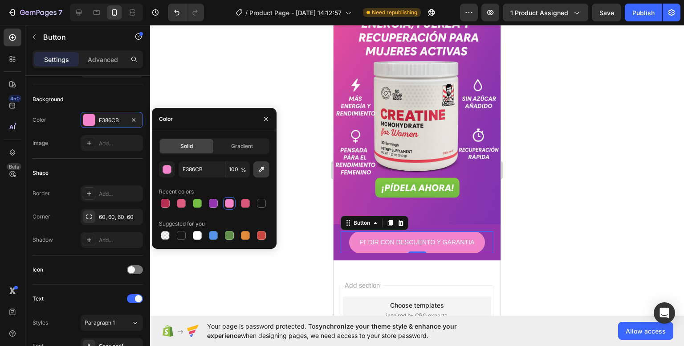 The width and height of the screenshot is (684, 346). Describe the element at coordinates (607, 12) in the screenshot. I see `span: Save` at that location.